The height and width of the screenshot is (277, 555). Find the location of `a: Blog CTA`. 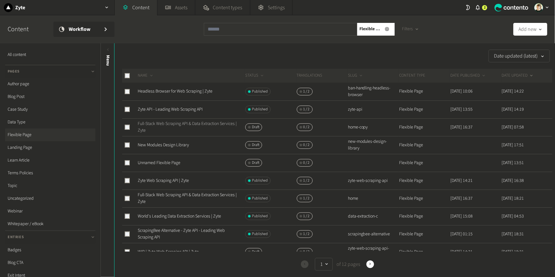

a: Blog CTA is located at coordinates (50, 263).